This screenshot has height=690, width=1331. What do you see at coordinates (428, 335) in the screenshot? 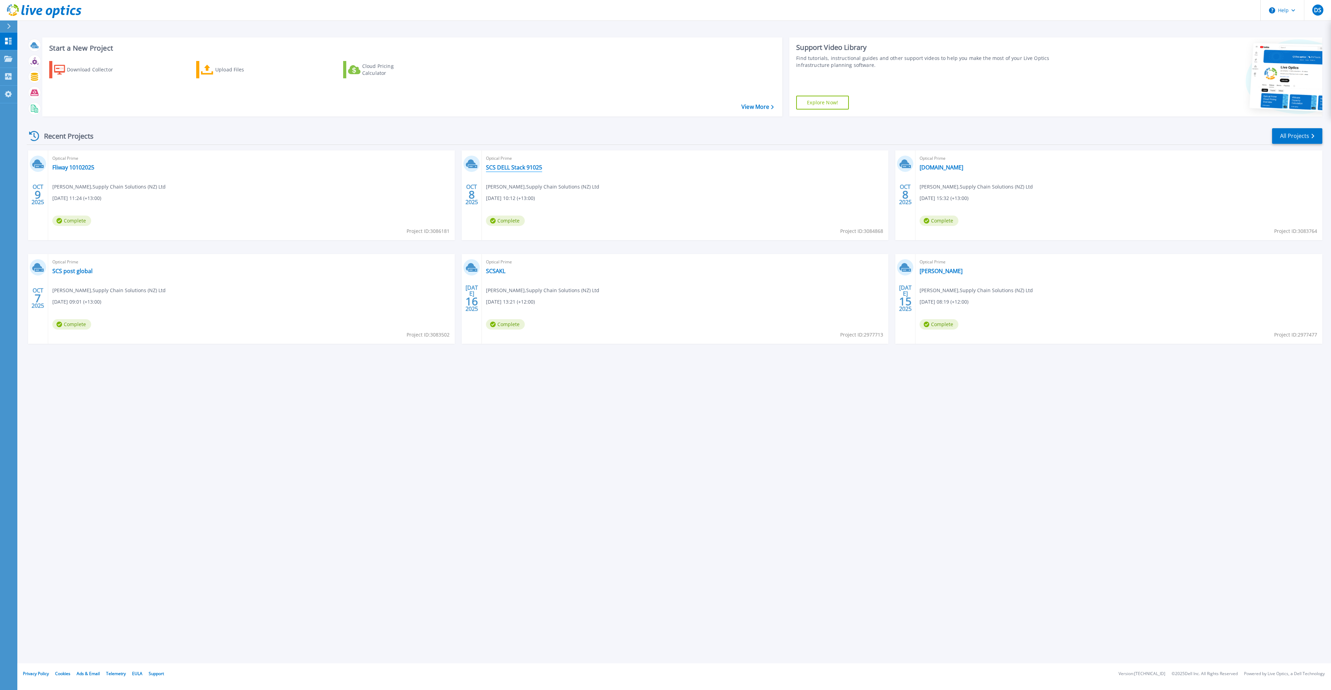
I see `span: Project ID: 3083502` at bounding box center [428, 335].